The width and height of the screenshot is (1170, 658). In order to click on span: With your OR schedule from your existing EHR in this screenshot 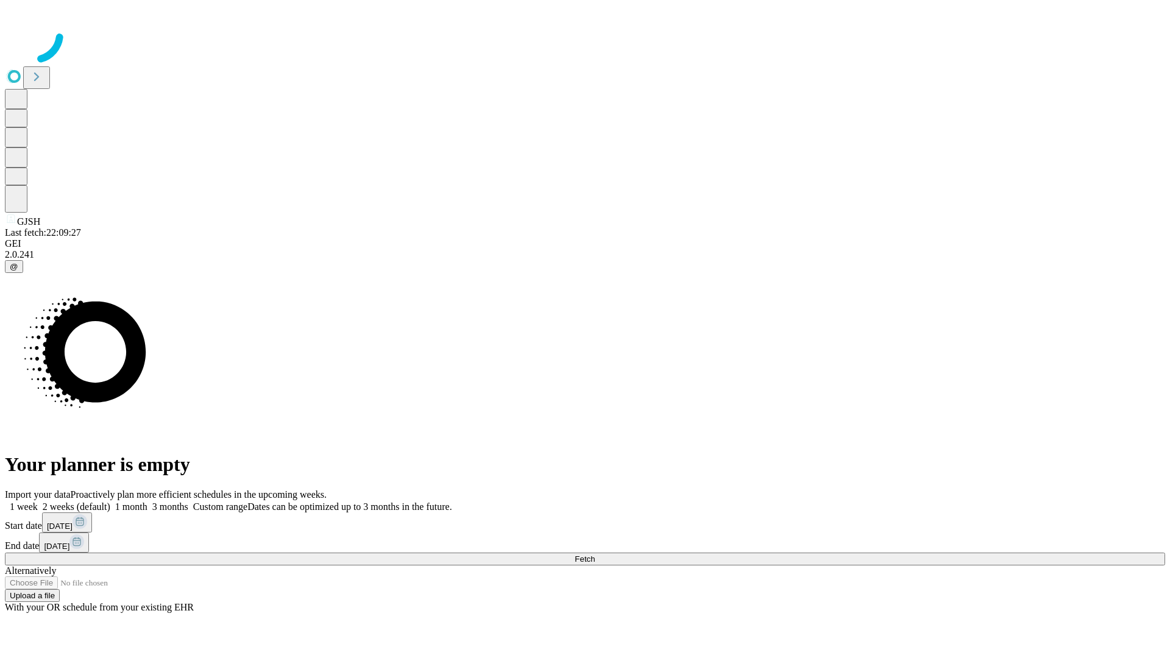, I will do `click(99, 607)`.